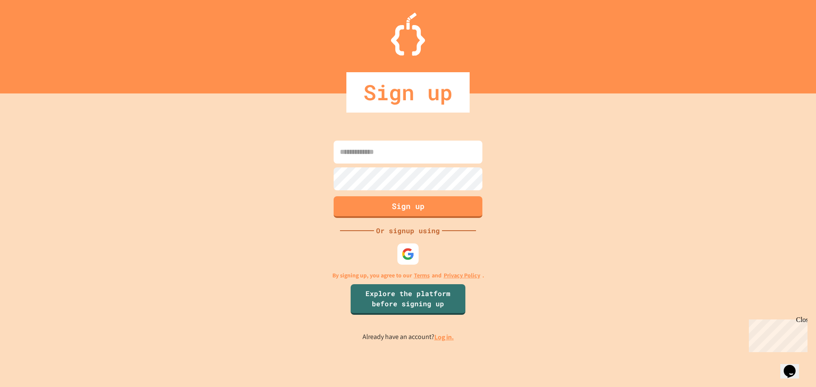  What do you see at coordinates (444, 337) in the screenshot?
I see `a: Log in.` at bounding box center [444, 337].